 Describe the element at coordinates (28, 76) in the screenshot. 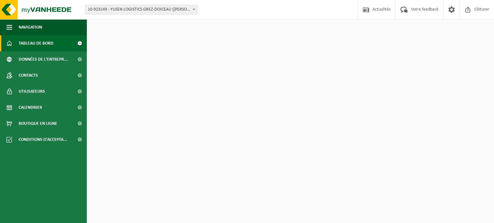

I see `span: Contacts` at that location.